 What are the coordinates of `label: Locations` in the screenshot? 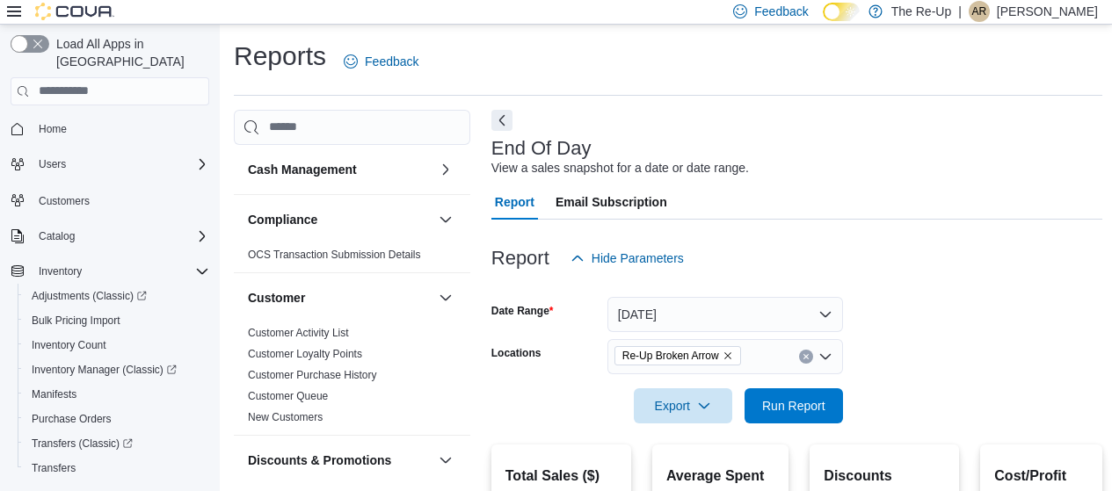 It's located at (516, 353).